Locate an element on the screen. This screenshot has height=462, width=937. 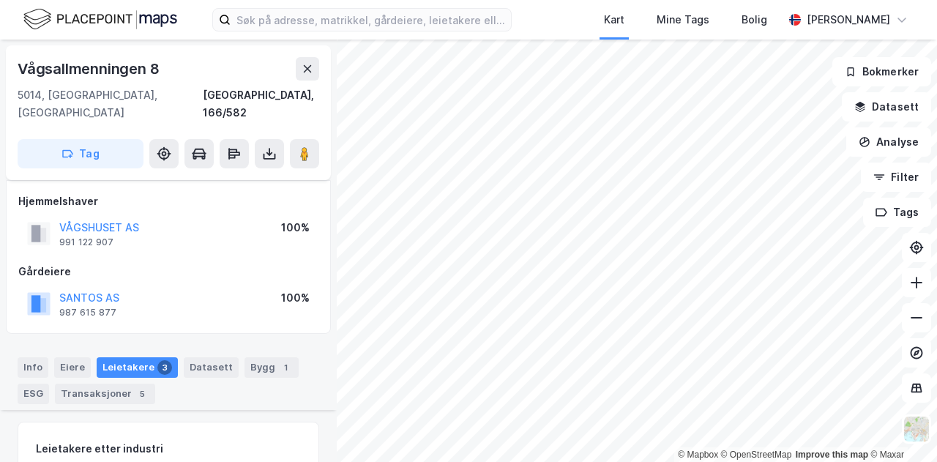
div: Leietakere is located at coordinates (137, 368).